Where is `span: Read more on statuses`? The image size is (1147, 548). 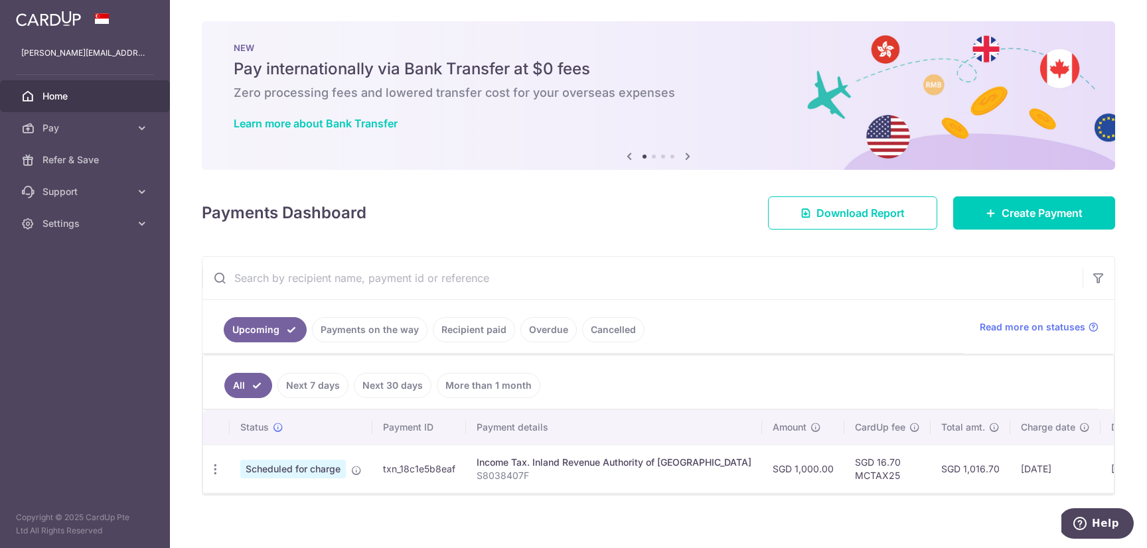 span: Read more on statuses is located at coordinates (1032, 327).